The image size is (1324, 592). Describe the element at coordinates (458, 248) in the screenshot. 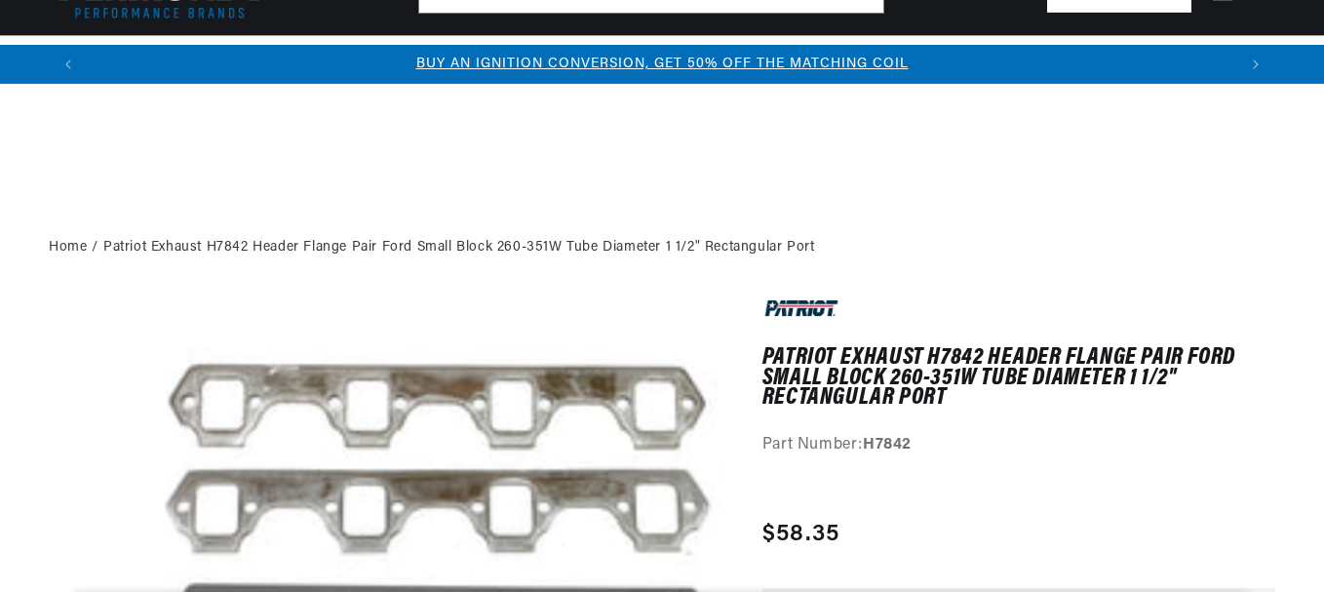

I see `a: Patriot Exhaust H7842 Header Flange Pair Ford Small Block 260-351W Tube Diameter 1 1/2" Rectangul...` at that location.